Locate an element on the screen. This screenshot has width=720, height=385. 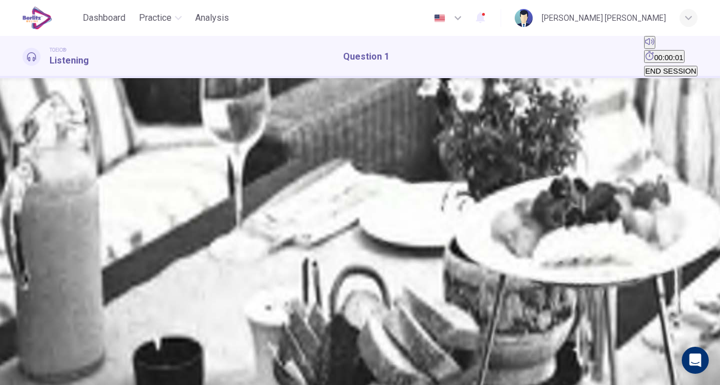
a: Analysis is located at coordinates (212, 18).